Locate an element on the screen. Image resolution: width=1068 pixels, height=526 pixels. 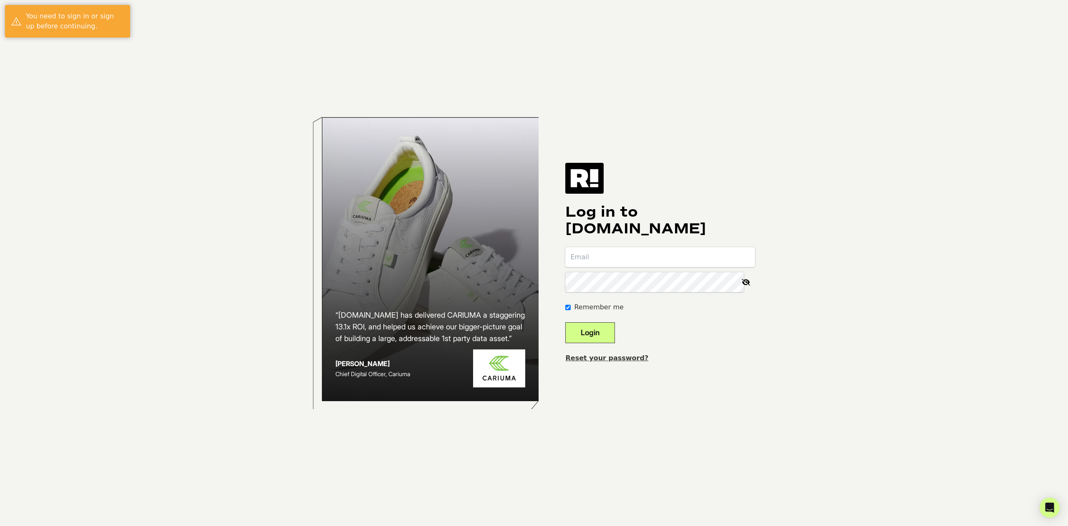
img: Cariuma is located at coordinates (499, 368).